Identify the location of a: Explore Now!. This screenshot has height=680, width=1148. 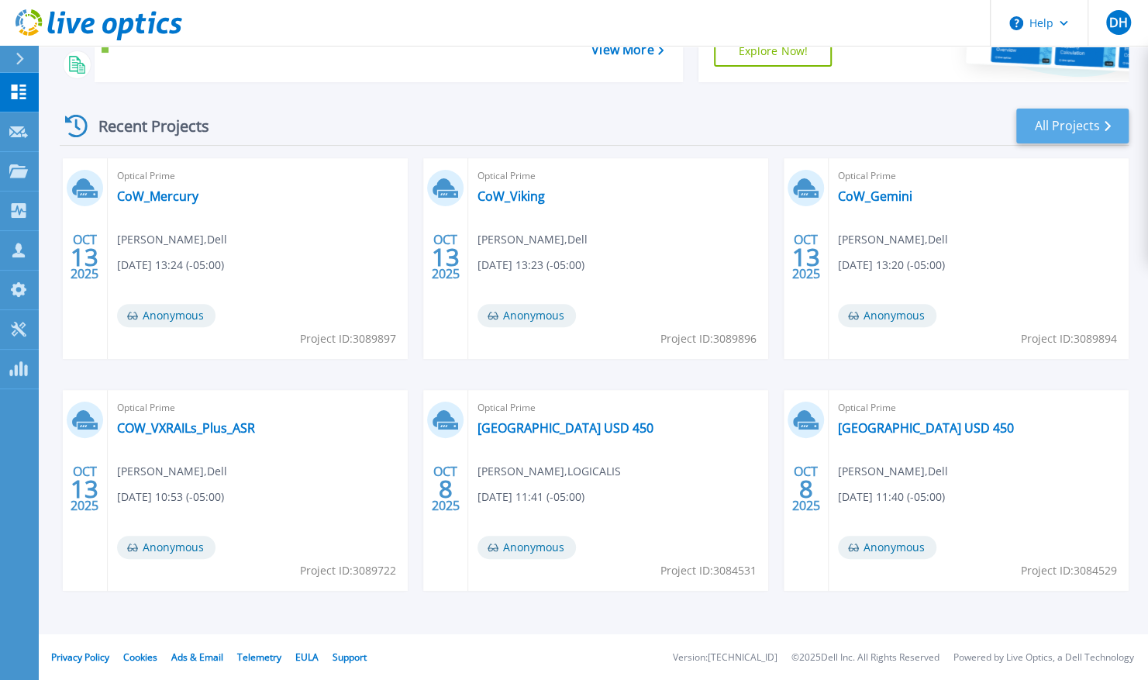
(773, 51).